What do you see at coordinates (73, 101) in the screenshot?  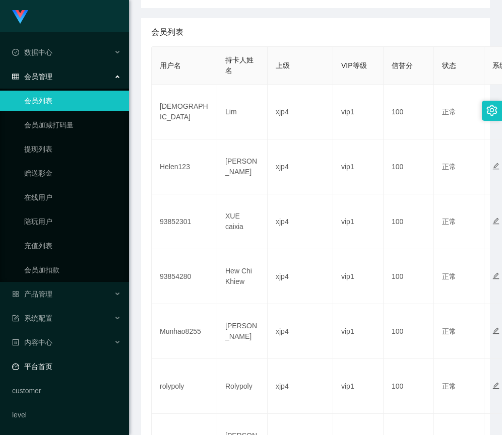 I see `a: 会员列表` at bounding box center [73, 101].